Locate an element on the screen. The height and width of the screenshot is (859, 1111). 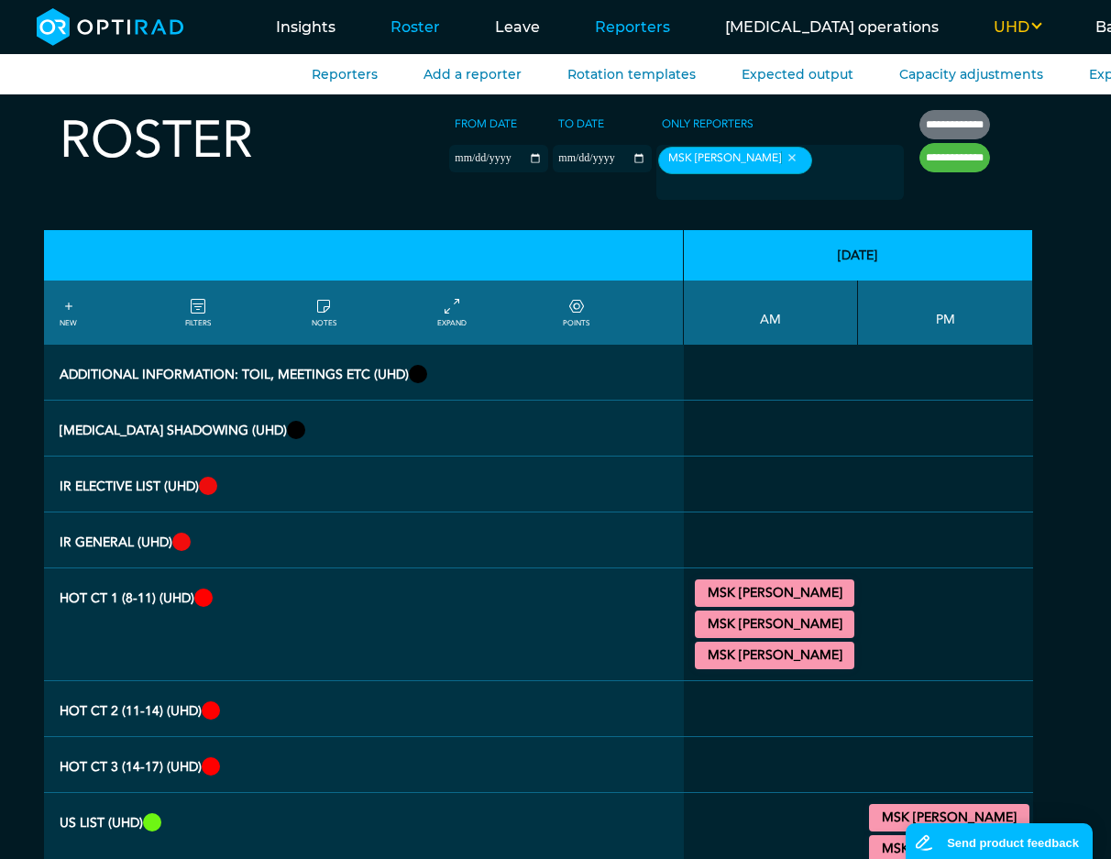
label: To date is located at coordinates (581, 124).